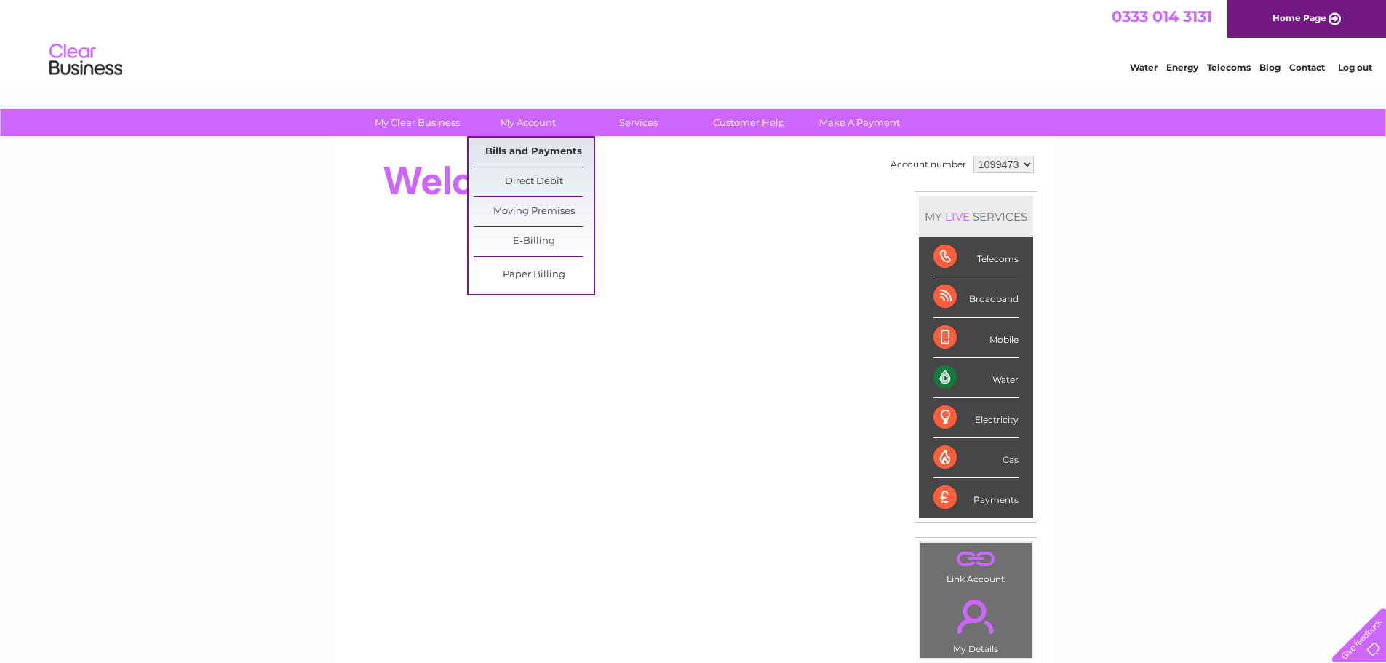 Image resolution: width=1386 pixels, height=663 pixels. I want to click on a: Services, so click(638, 122).